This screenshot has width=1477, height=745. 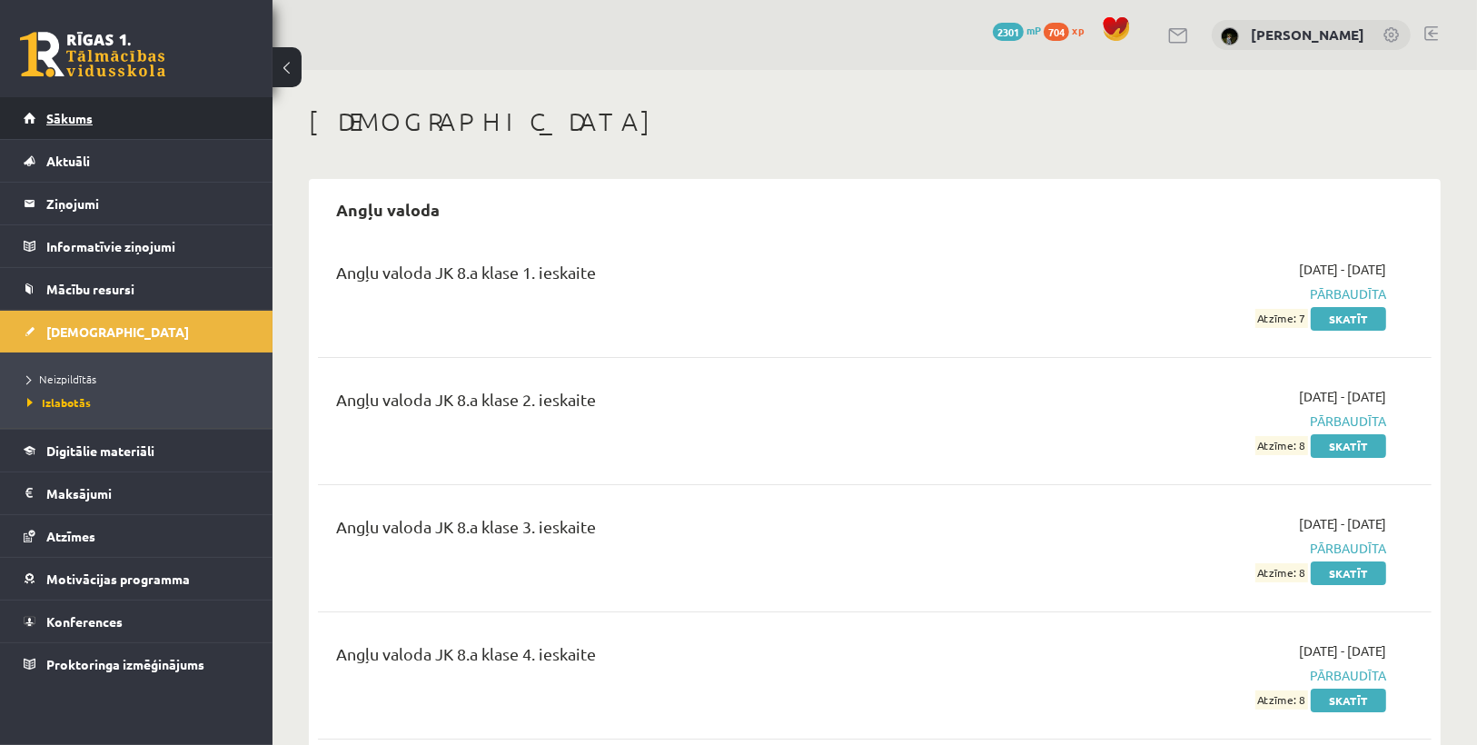 What do you see at coordinates (1068, 30) in the screenshot?
I see `a: 704 xp` at bounding box center [1068, 30].